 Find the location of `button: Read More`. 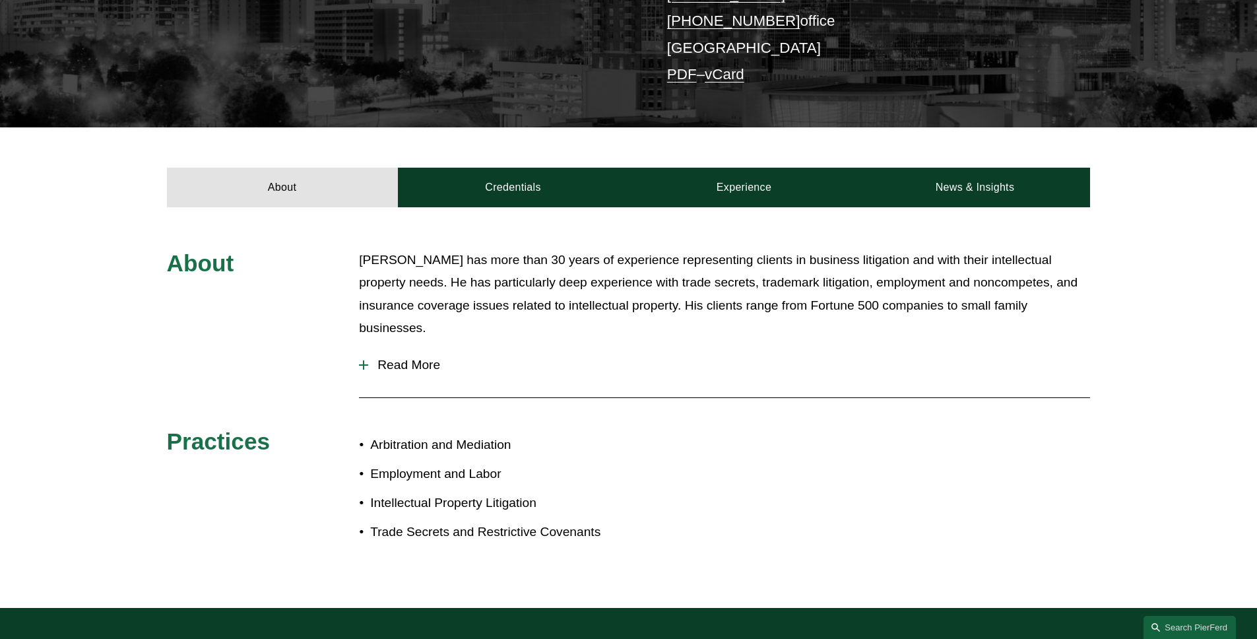

button: Read More is located at coordinates (724, 365).